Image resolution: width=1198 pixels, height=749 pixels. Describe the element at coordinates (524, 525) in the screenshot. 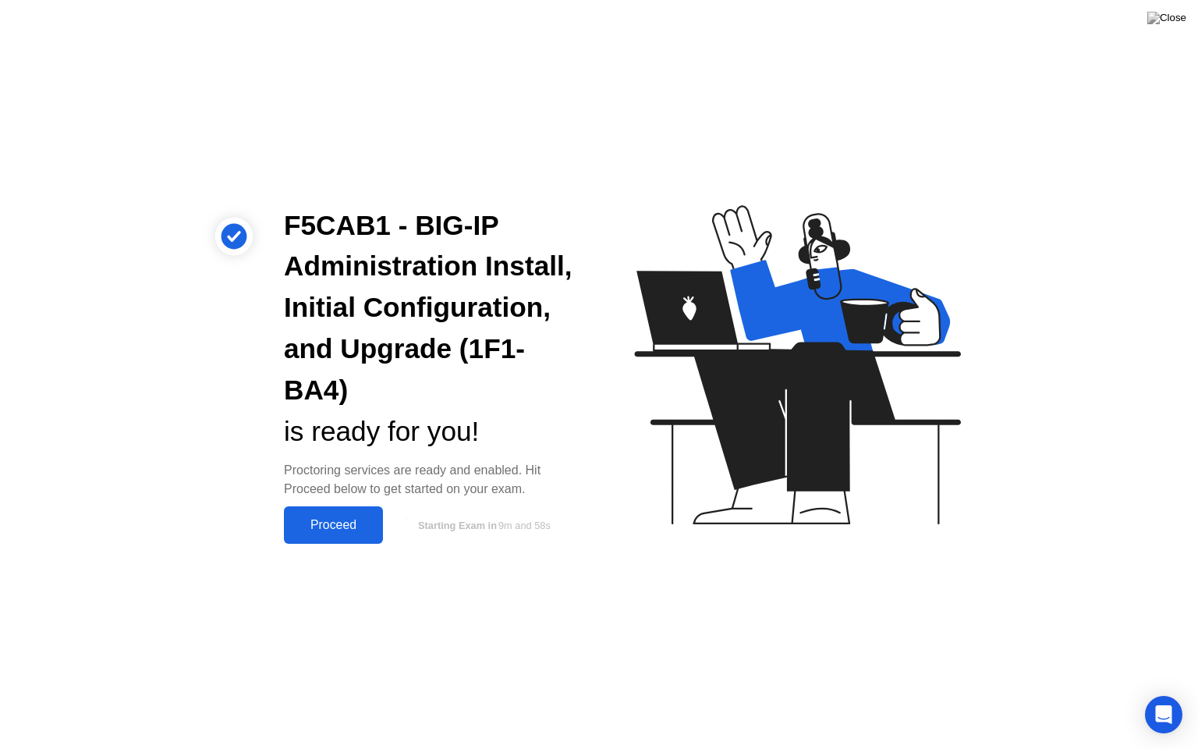

I see `span: 9m and 58s` at that location.